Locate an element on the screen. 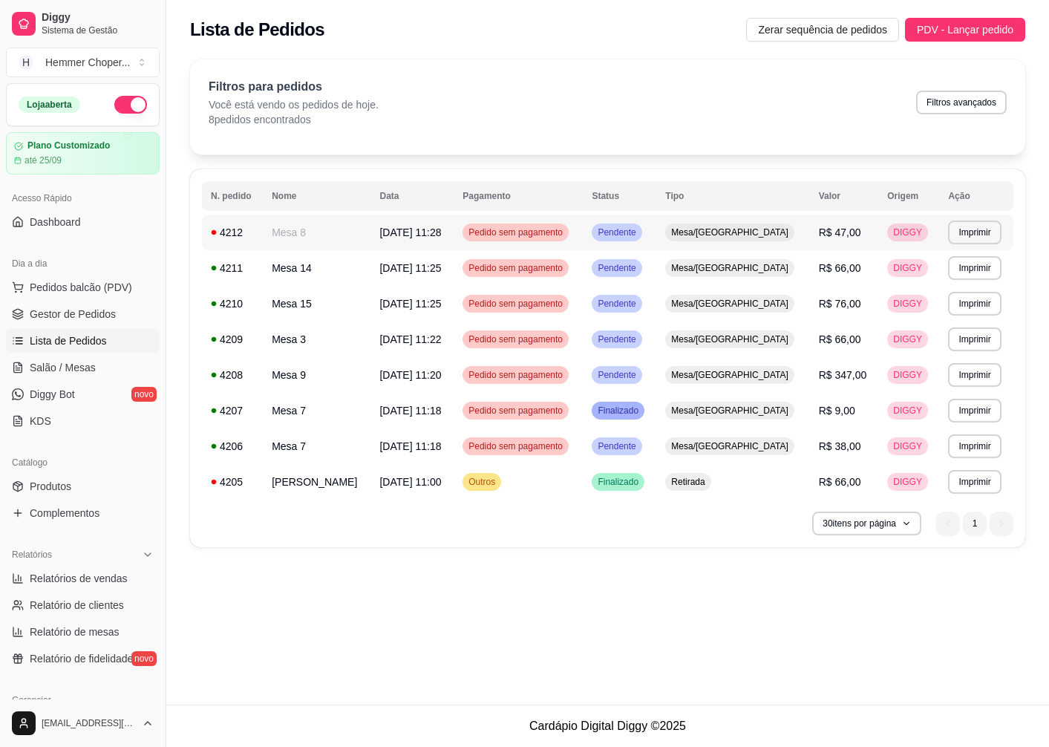 The height and width of the screenshot is (747, 1049). div: Dia a dia is located at coordinates (82, 263).